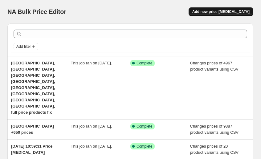 The height and width of the screenshot is (159, 261). Describe the element at coordinates (215, 66) in the screenshot. I see `span: Changes prices of 4967 product variants using CSV` at that location.